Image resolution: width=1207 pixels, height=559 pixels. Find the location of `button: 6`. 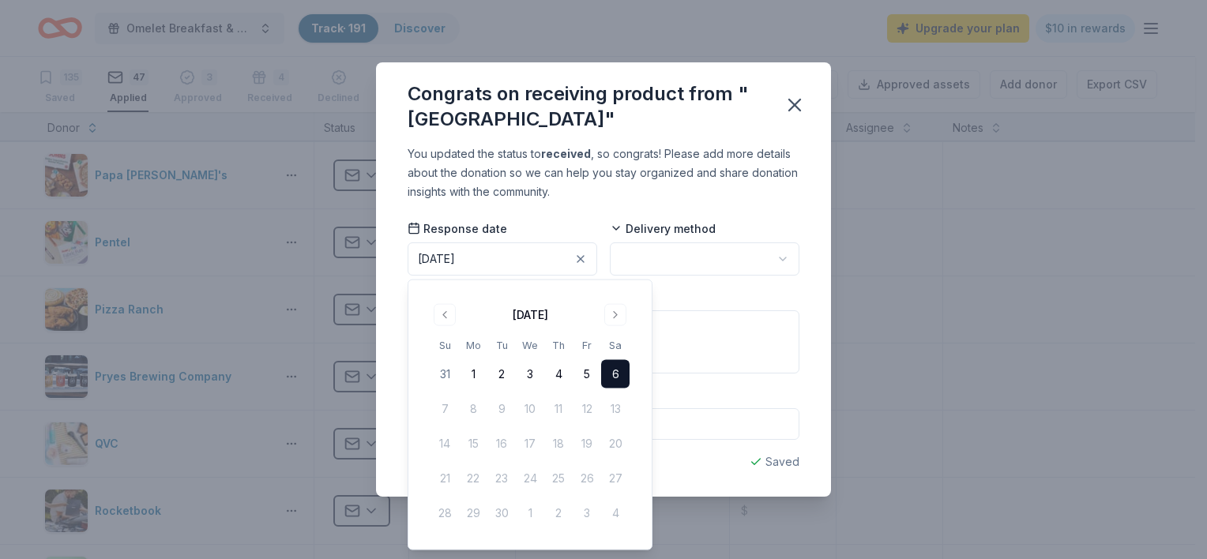

button: 6 is located at coordinates (615, 374).